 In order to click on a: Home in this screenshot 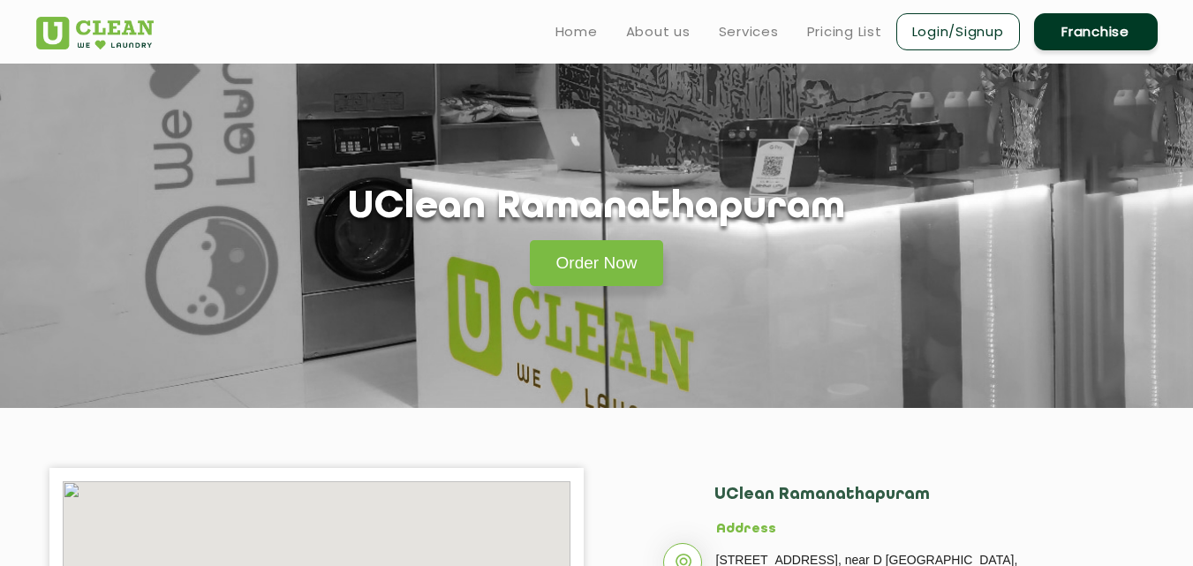, I will do `click(576, 32)`.